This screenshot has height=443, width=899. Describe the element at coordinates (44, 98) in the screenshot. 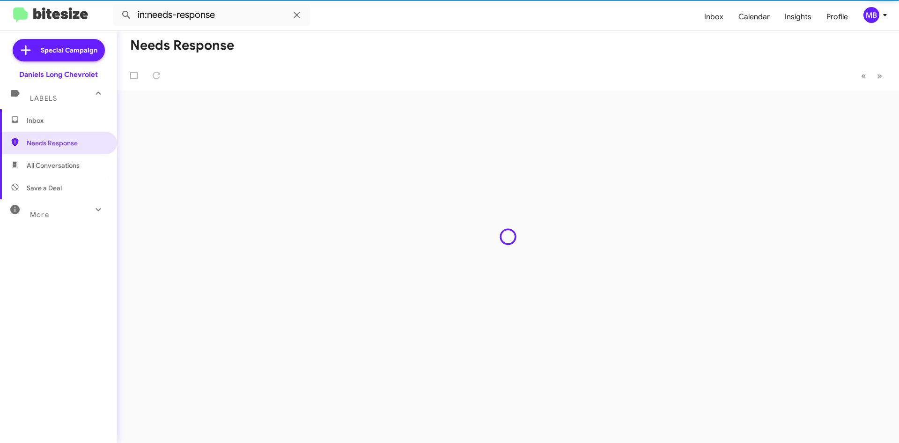

I see `span: Labels` at that location.